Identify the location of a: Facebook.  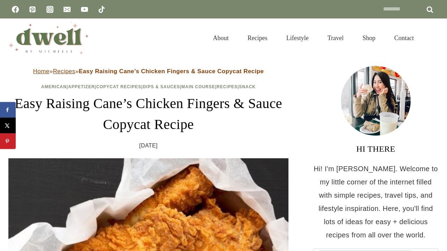
(15, 9).